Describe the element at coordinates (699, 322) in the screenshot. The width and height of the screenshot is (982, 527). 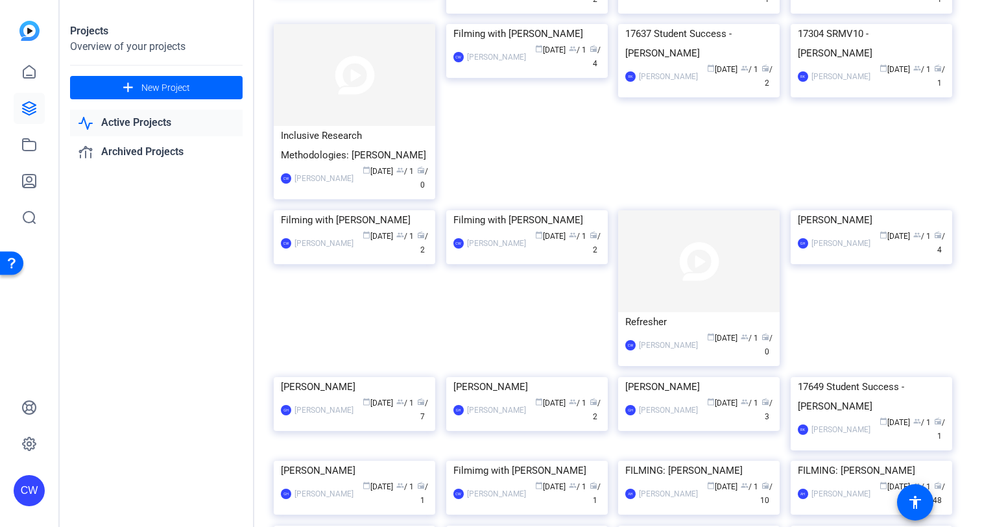
I see `div: Refresher` at that location.